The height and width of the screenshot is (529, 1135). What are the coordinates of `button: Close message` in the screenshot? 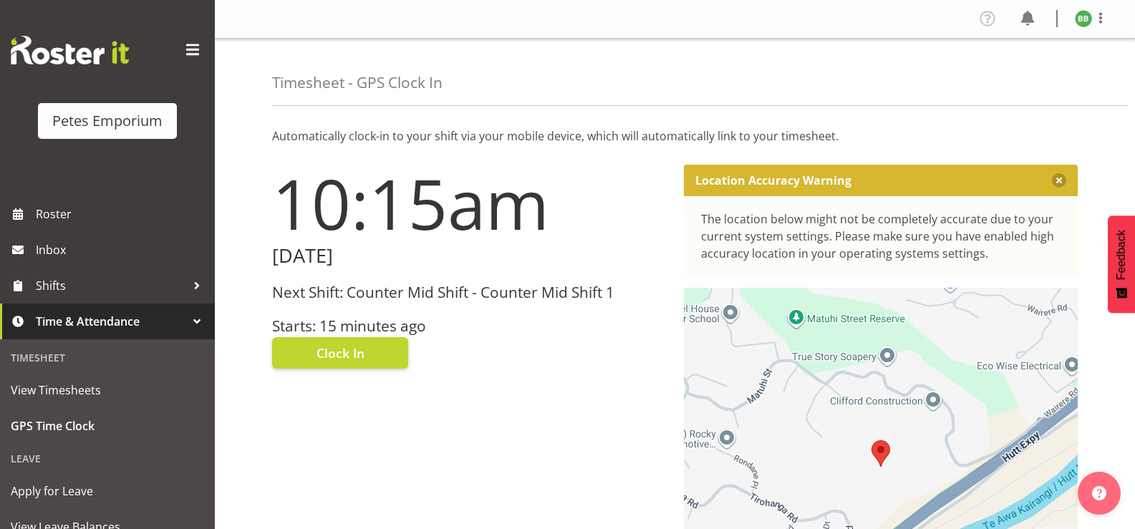 It's located at (1059, 181).